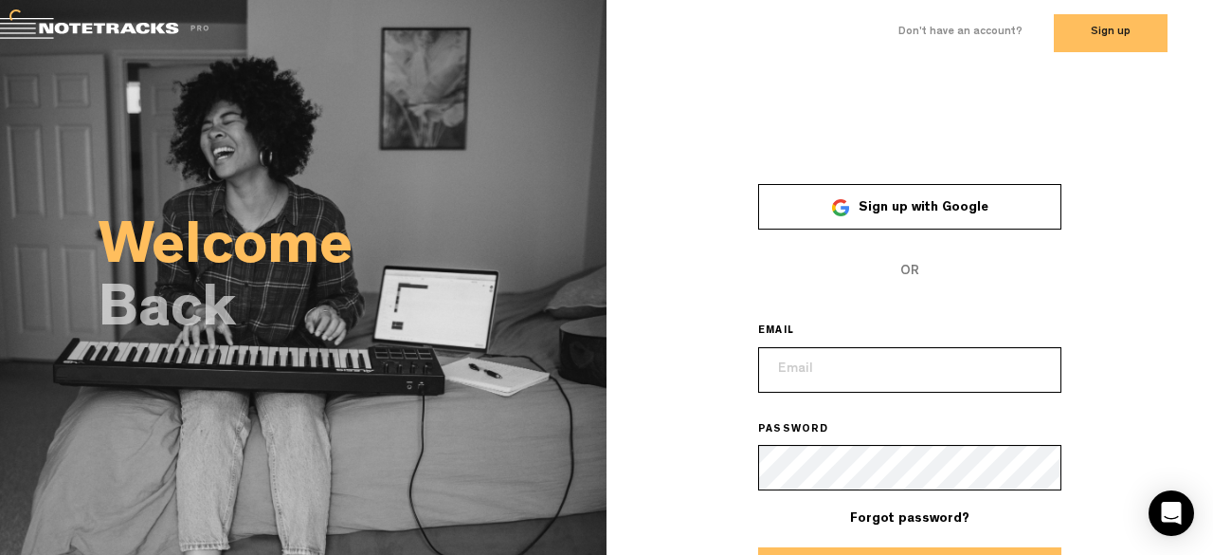 This screenshot has height=555, width=1213. I want to click on div: Open Intercom Messenger, so click(1172, 513).